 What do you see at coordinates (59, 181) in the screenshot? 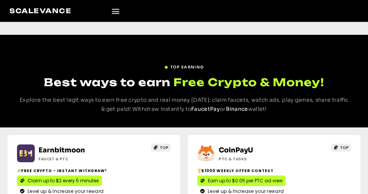
I see `a: Claim up to $2 every 5 minutes` at bounding box center [59, 181].